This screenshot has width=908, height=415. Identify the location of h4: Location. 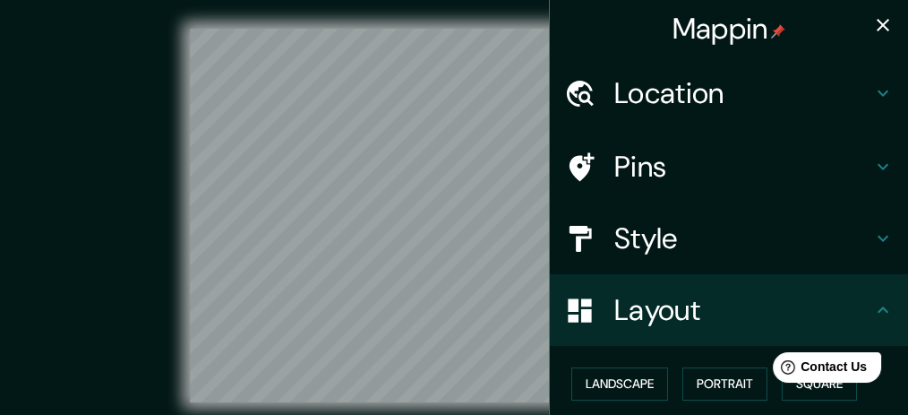
(743, 93).